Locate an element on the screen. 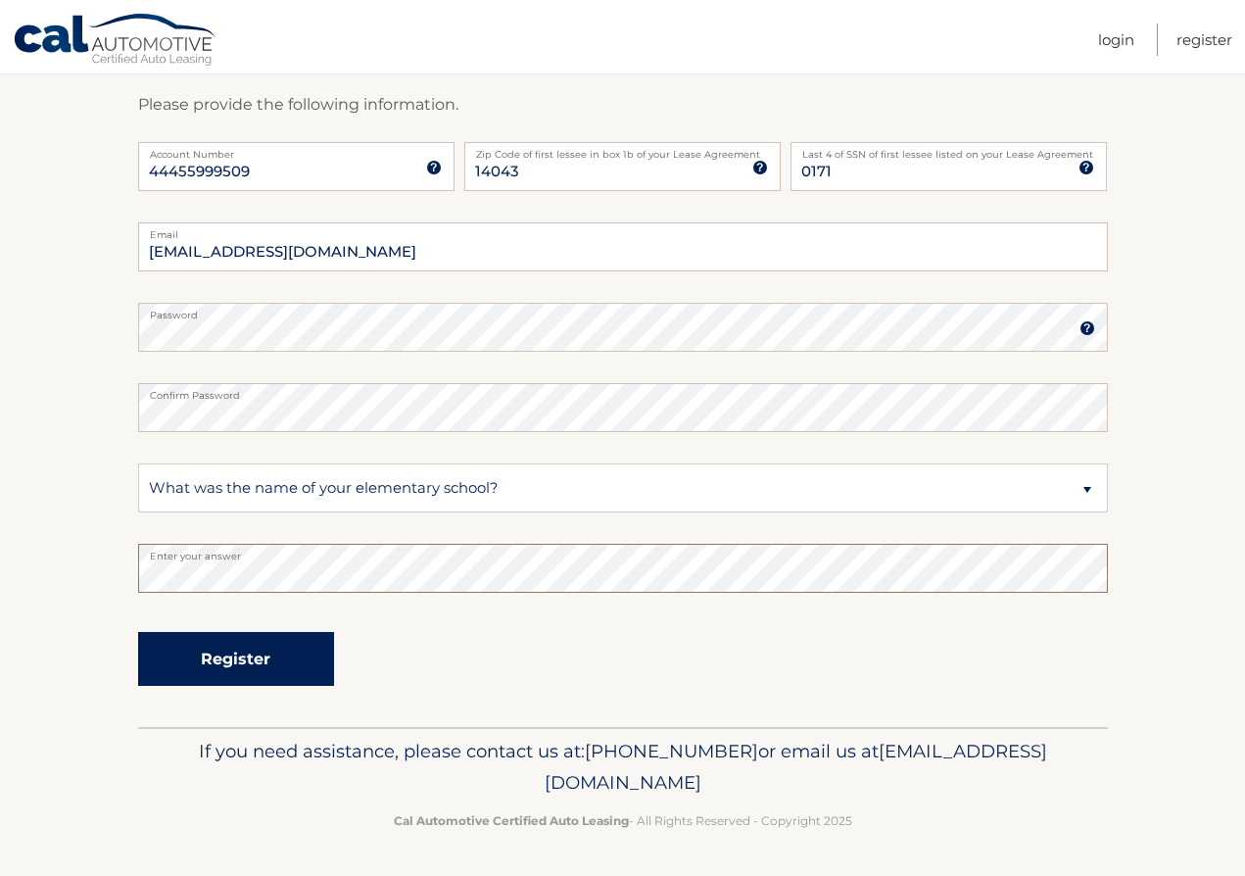  label: Enter your answer is located at coordinates (623, 552).